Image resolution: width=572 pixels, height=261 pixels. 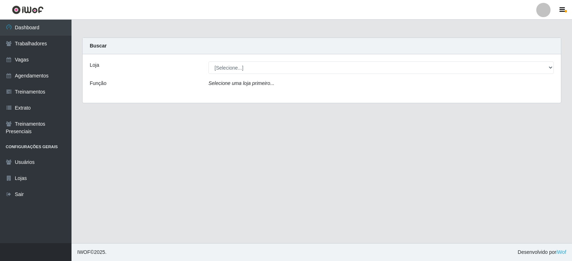 What do you see at coordinates (241, 83) in the screenshot?
I see `i: Selecione uma loja primeiro...` at bounding box center [241, 83].